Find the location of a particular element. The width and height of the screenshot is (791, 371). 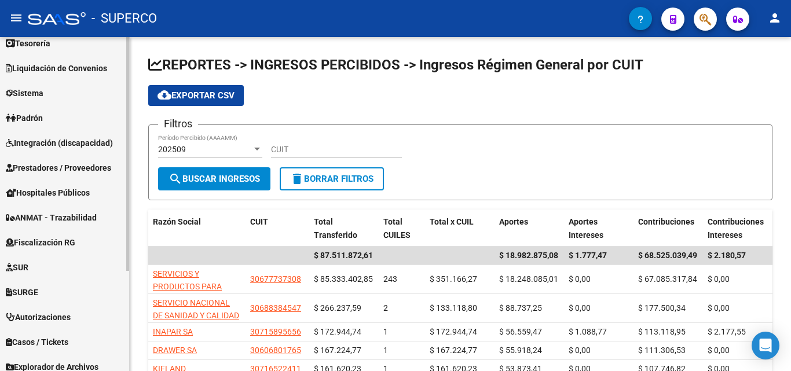

span: SERVICIOS Y PRODUCTOS PARA BEBIDAS REFRESCANTES SOCIEDAD DE RESPONSABILIDAD LIMITADA is located at coordinates (188, 313).